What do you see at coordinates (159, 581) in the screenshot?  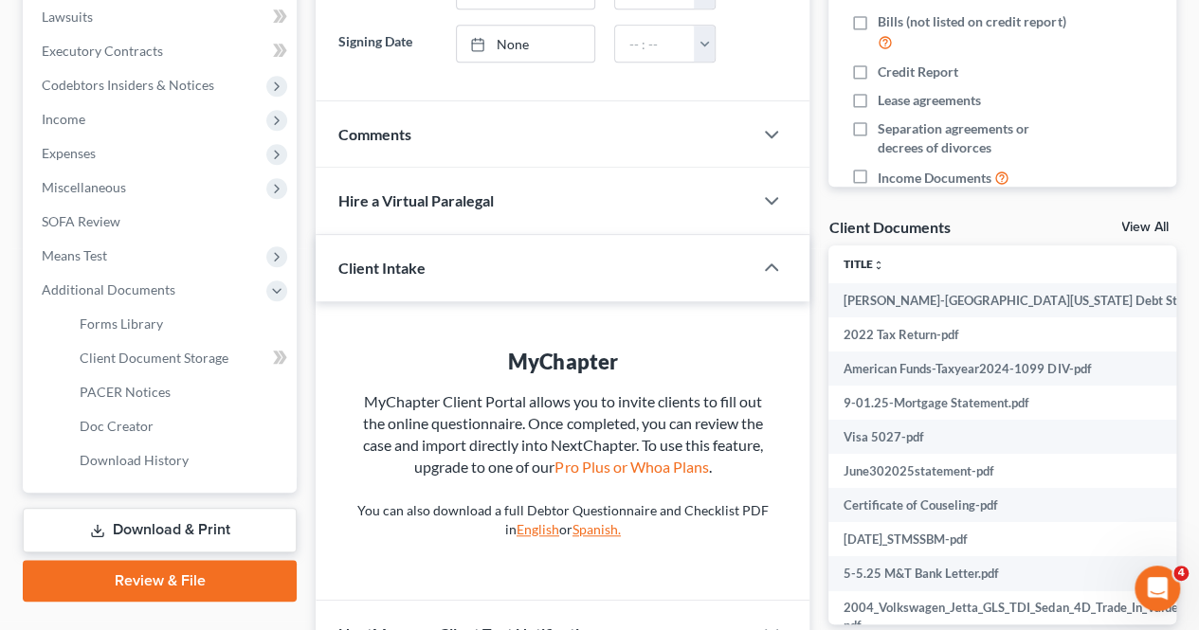 I see `a: Review & File` at bounding box center [159, 581].